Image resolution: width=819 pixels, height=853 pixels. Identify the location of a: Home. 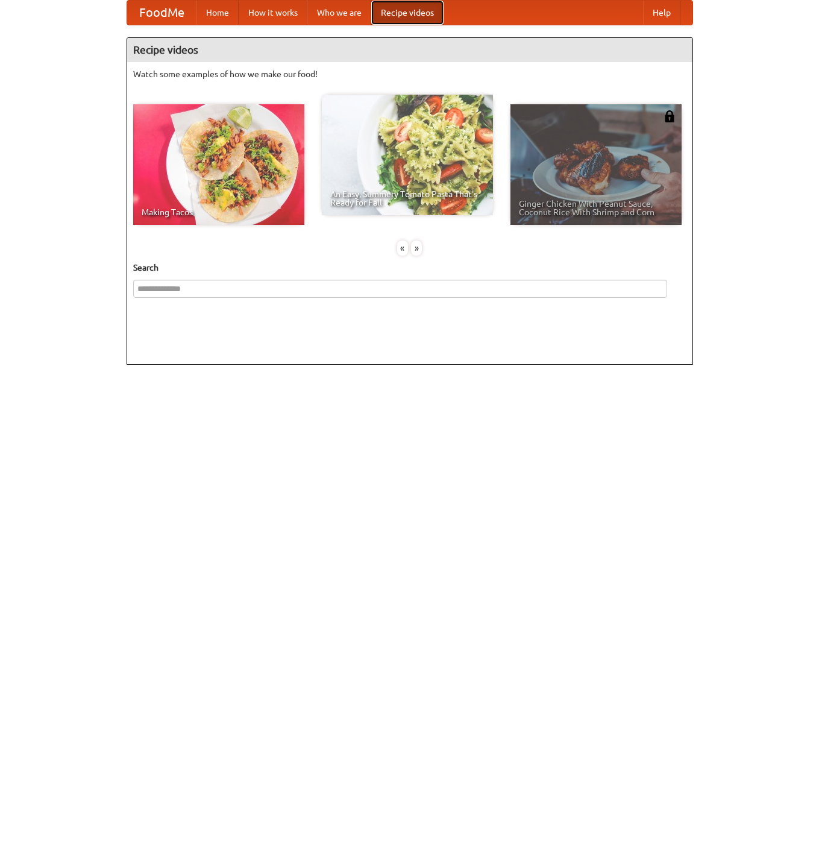
(218, 13).